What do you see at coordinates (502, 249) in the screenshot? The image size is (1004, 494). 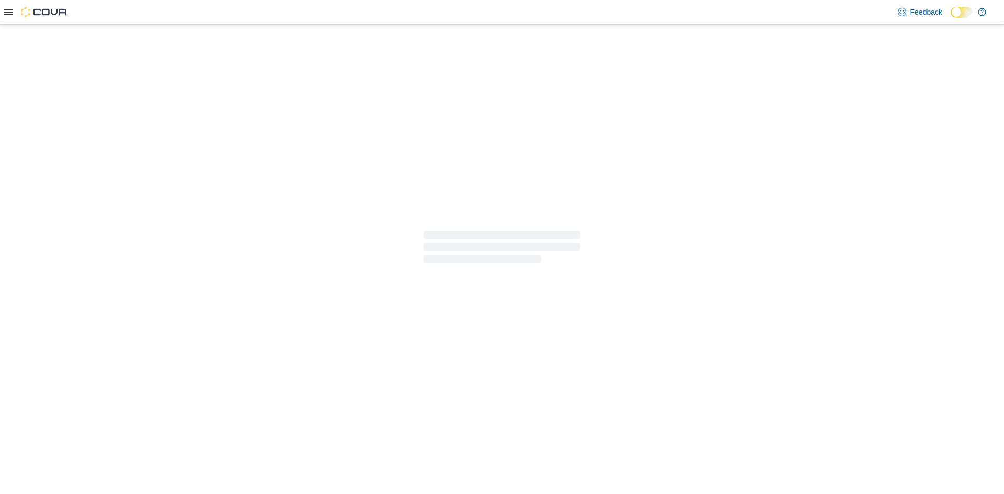 I see `span: Loading` at bounding box center [502, 249].